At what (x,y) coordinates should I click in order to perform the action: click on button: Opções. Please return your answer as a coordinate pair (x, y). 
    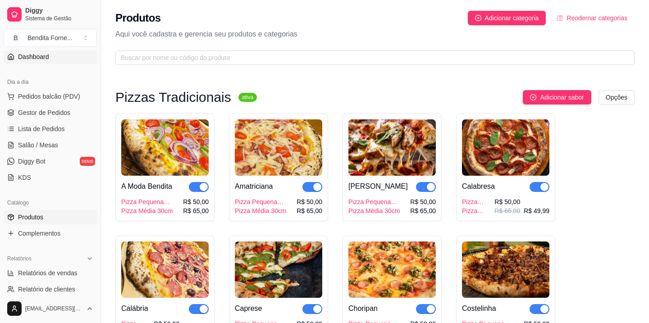
    Looking at the image, I should click on (617, 97).